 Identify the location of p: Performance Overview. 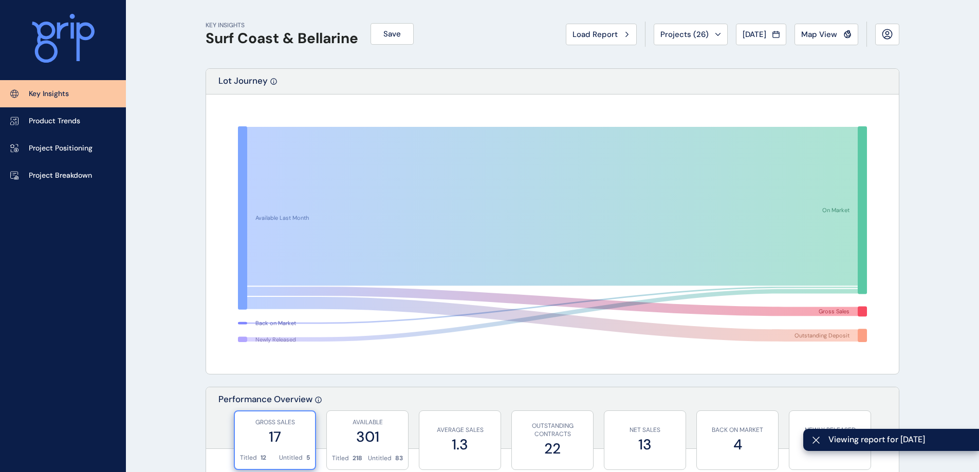
(265, 421).